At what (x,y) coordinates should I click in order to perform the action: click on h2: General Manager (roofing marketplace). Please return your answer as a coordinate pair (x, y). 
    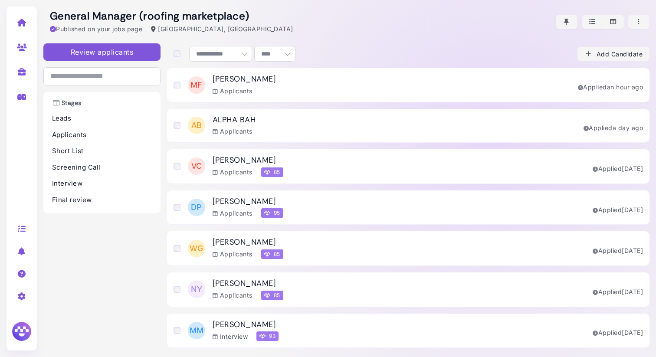
    Looking at the image, I should click on (171, 16).